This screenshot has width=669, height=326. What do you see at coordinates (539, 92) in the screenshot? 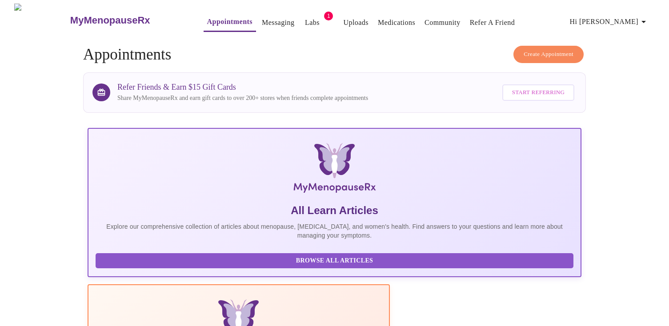
I see `span: Start Referring` at bounding box center [539, 92].